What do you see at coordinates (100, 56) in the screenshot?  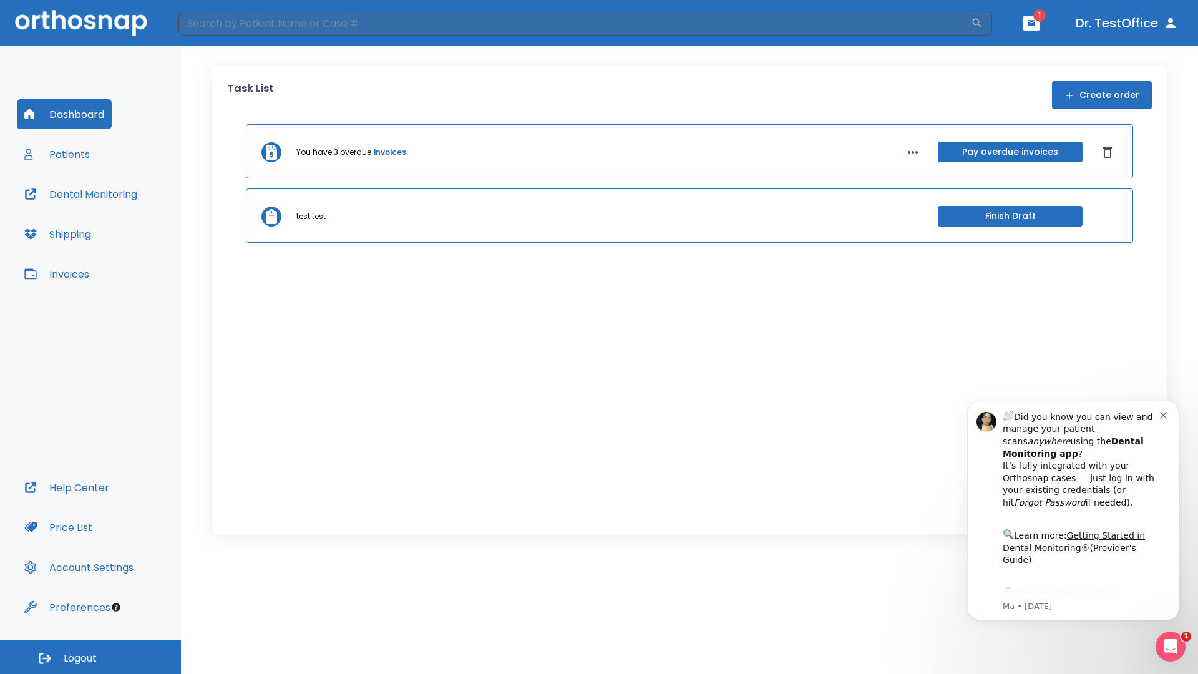 I see `i: anywhere` at bounding box center [100, 56].